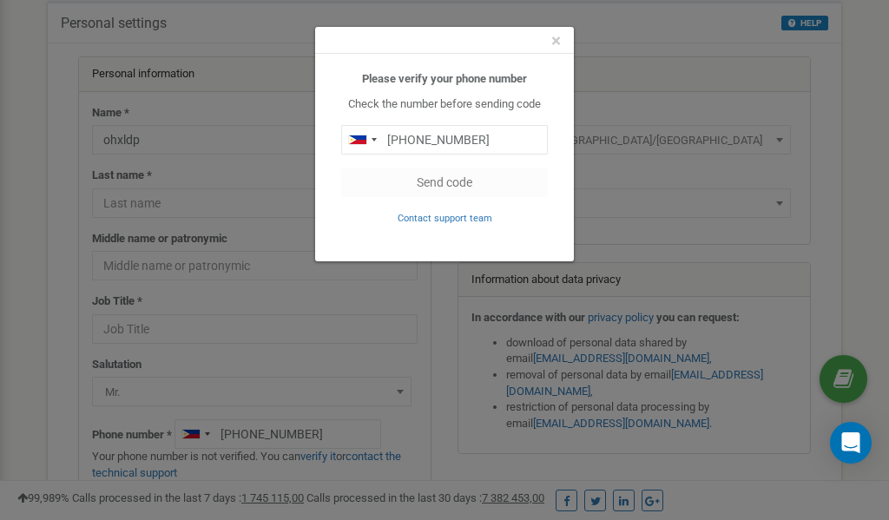  Describe the element at coordinates (444, 140) in the screenshot. I see `input: 0905 123 4567` at that location.